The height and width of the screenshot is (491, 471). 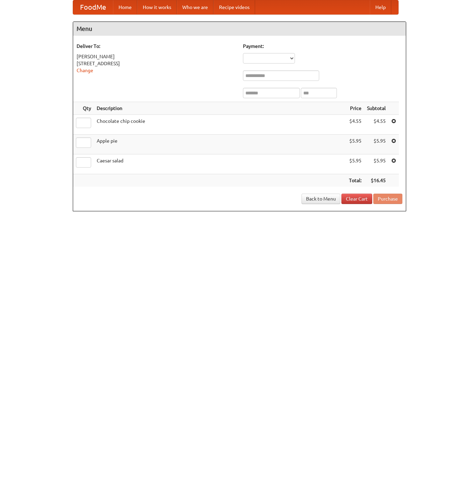 What do you see at coordinates (220, 124) in the screenshot?
I see `td: Chocolate chip cookie` at bounding box center [220, 124].